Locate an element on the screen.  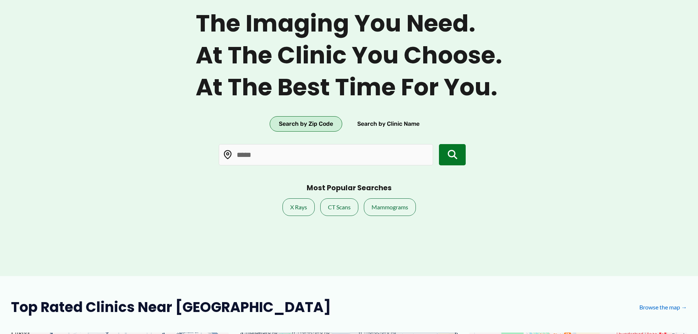
a: Mammograms is located at coordinates (390, 207).